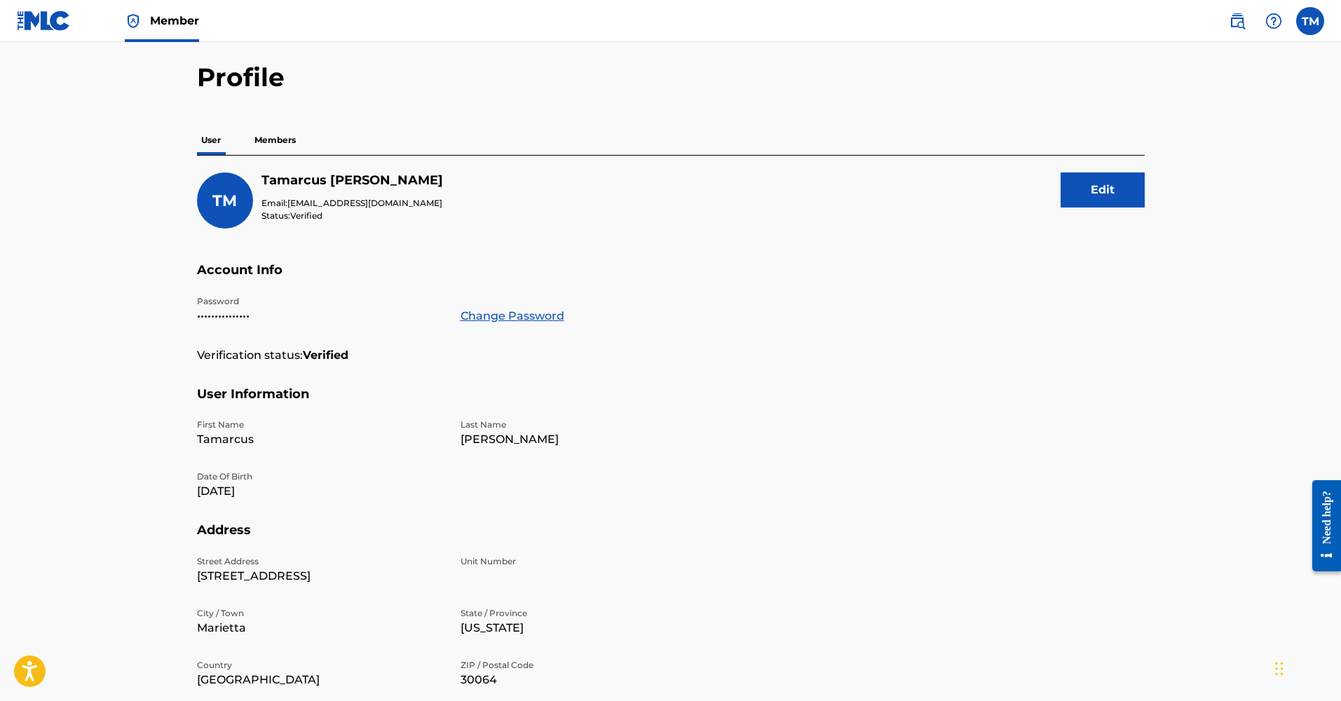 This screenshot has width=1341, height=701. Describe the element at coordinates (1103, 190) in the screenshot. I see `button: Edit` at that location.